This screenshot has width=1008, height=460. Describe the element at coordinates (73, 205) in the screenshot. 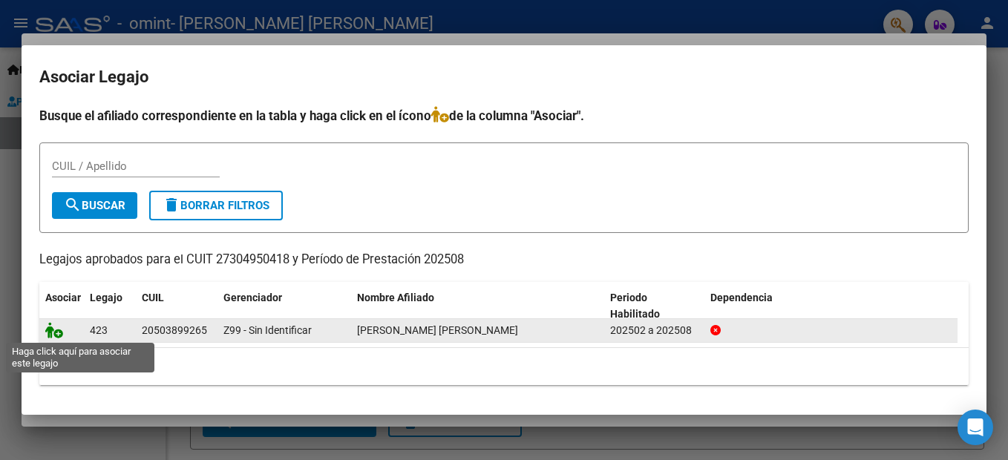

I see `mat-icon: search` at that location.